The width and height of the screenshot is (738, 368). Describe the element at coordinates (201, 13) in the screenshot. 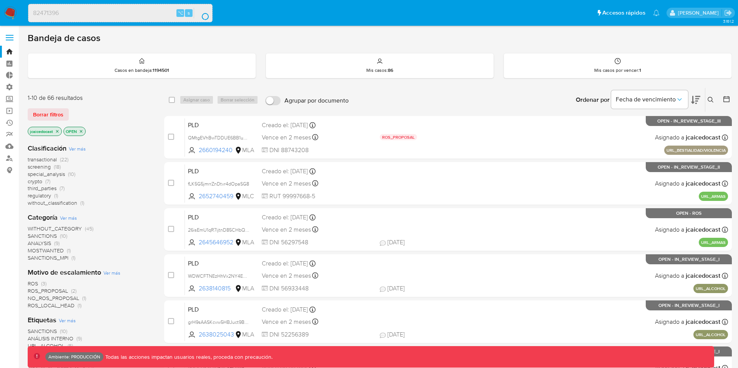

I see `button: search-icon` at that location.